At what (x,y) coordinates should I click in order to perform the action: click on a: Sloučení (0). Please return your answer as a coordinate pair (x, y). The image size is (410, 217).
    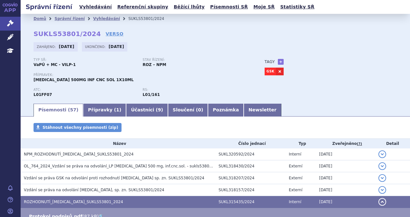
    Looking at the image, I should click on (188, 110).